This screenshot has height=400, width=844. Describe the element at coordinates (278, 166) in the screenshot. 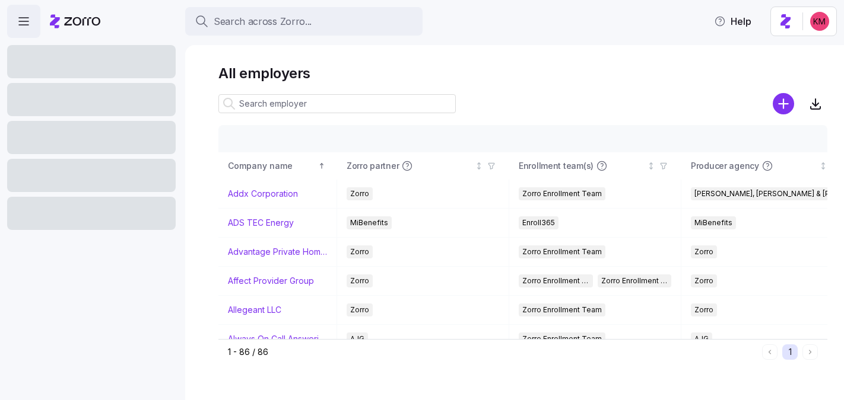

I see `th: Company nameSorted ascending` at that location.